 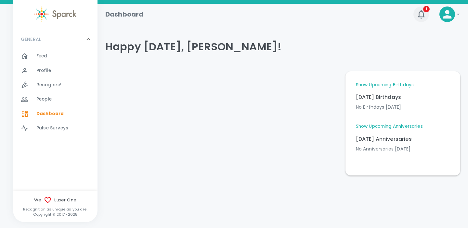 What do you see at coordinates (55, 114) in the screenshot?
I see `div: Dashboard` at bounding box center [55, 114].